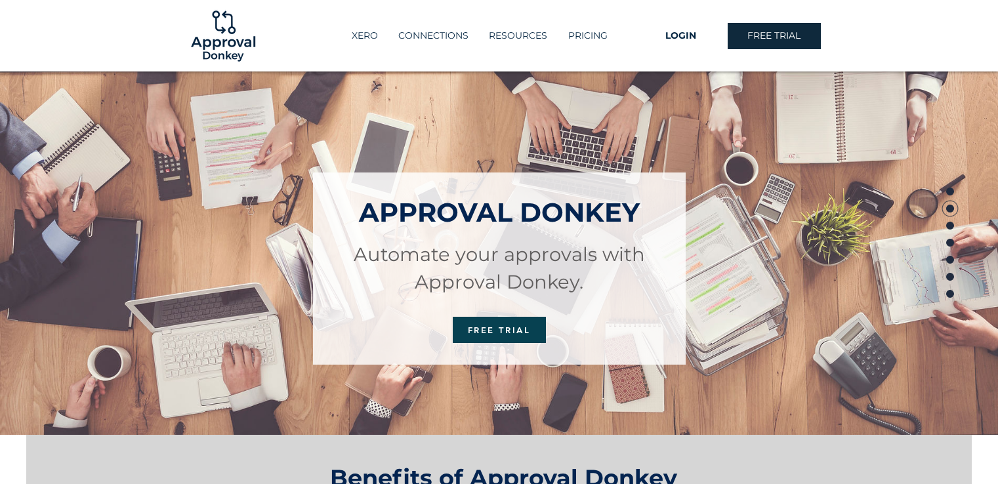 This screenshot has width=998, height=484. I want to click on p: PRICING, so click(588, 35).